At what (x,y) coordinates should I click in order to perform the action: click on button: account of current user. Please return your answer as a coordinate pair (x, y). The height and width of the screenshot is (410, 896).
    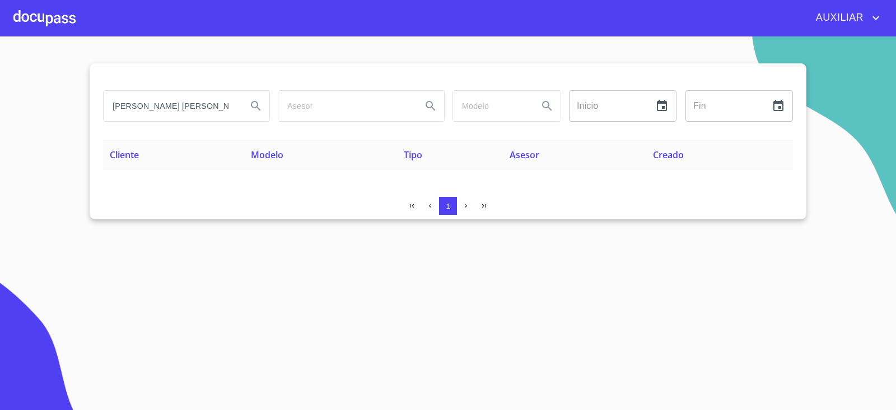
    Looking at the image, I should click on (845, 18).